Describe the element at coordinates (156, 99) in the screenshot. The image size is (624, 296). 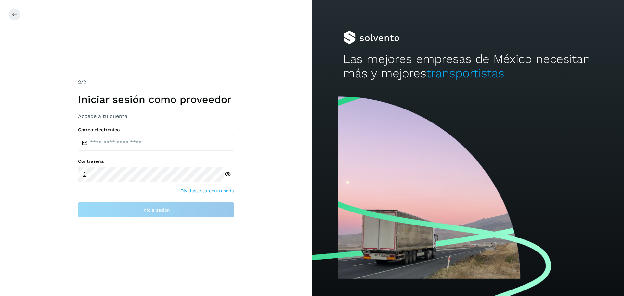
I see `h1: Iniciar sesión como proveedor` at that location.